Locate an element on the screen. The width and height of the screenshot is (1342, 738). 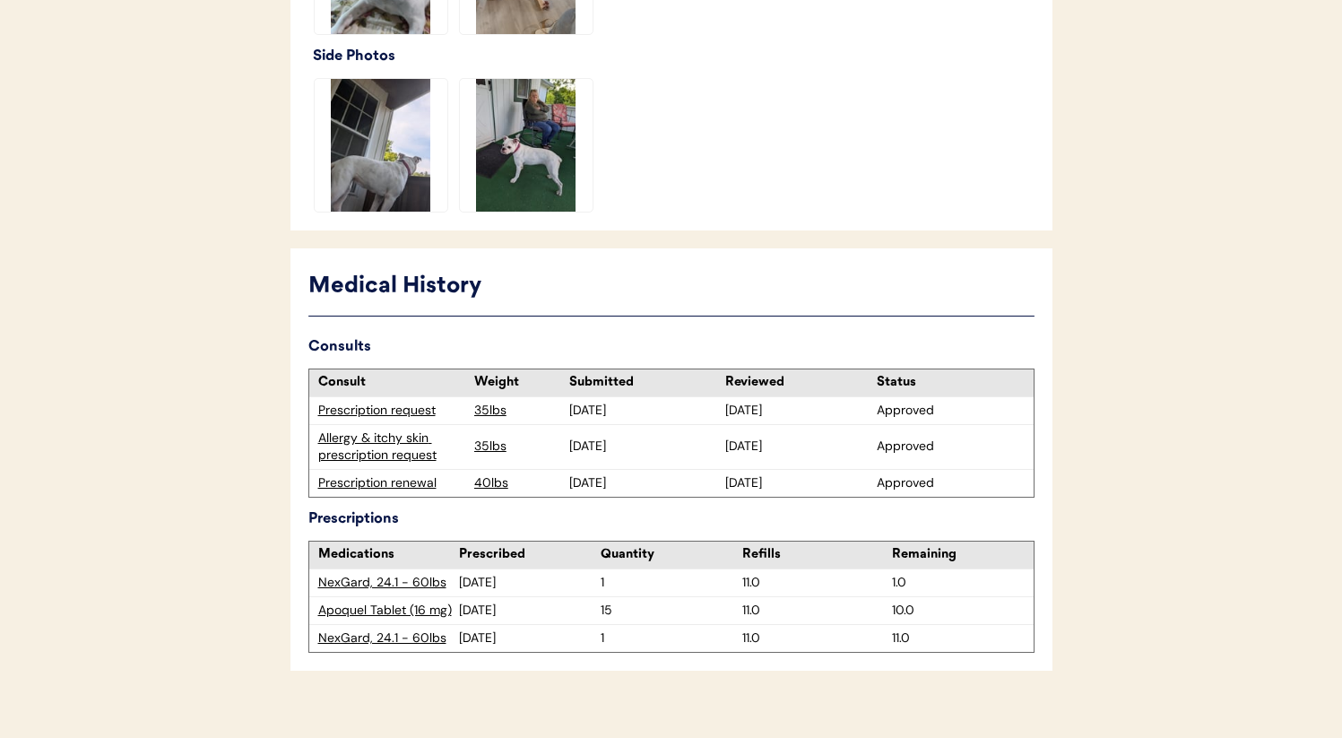
div: Prescribed is located at coordinates (530, 555).